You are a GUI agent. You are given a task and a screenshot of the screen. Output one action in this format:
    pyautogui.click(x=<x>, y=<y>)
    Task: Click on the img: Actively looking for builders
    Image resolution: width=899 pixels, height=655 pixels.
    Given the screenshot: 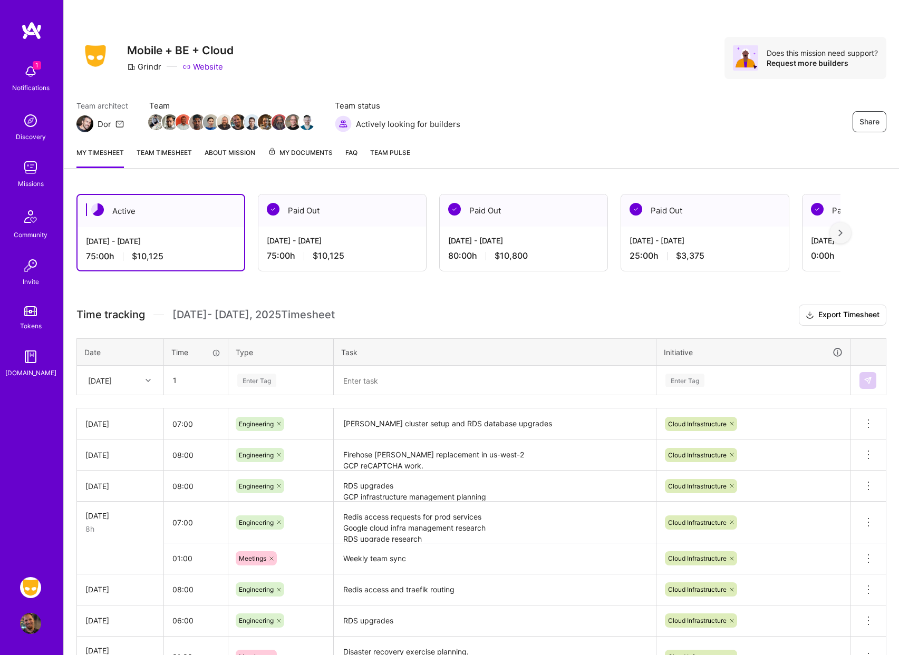 What is the action you would take?
    pyautogui.click(x=343, y=124)
    